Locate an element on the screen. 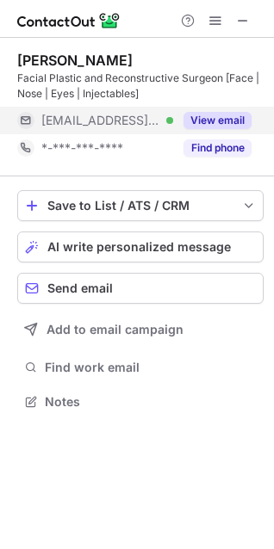 This screenshot has height=549, width=274. span: Send email is located at coordinates (80, 288).